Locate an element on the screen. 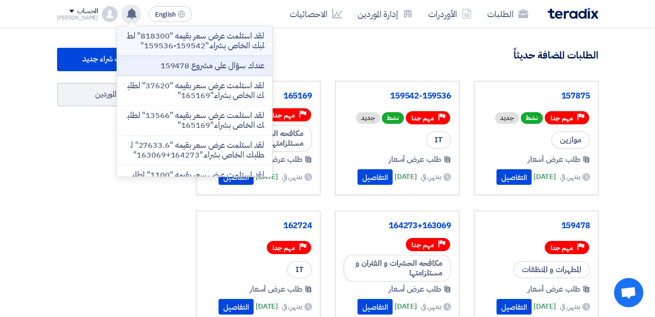 This screenshot has height=317, width=655. a: 162724 is located at coordinates (258, 226).